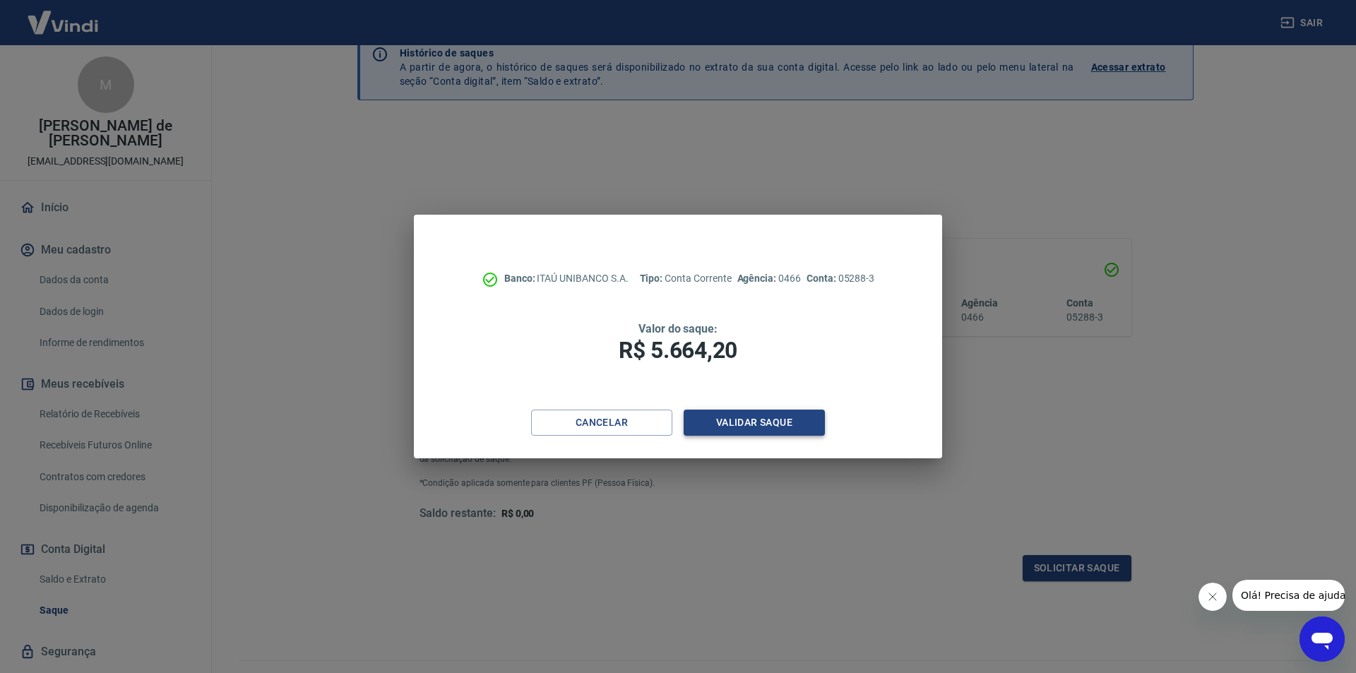 Image resolution: width=1356 pixels, height=673 pixels. What do you see at coordinates (841, 278) in the screenshot?
I see `p: 05288-3` at bounding box center [841, 278].